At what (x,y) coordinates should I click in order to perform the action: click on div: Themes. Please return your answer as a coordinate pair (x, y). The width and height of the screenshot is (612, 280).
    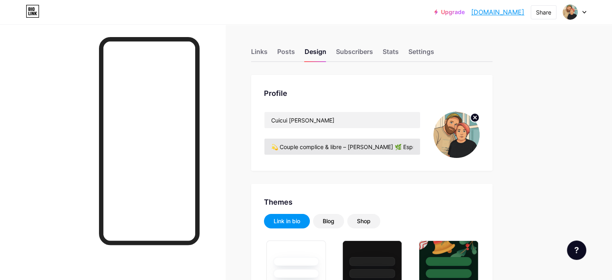
    Looking at the image, I should click on (372, 202).